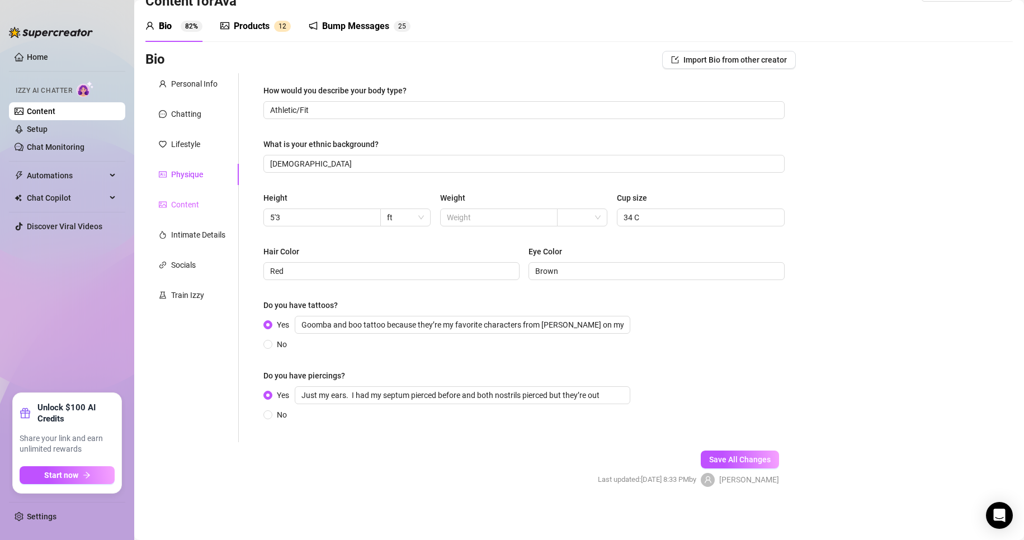  Describe the element at coordinates (185, 205) in the screenshot. I see `div: Content` at that location.